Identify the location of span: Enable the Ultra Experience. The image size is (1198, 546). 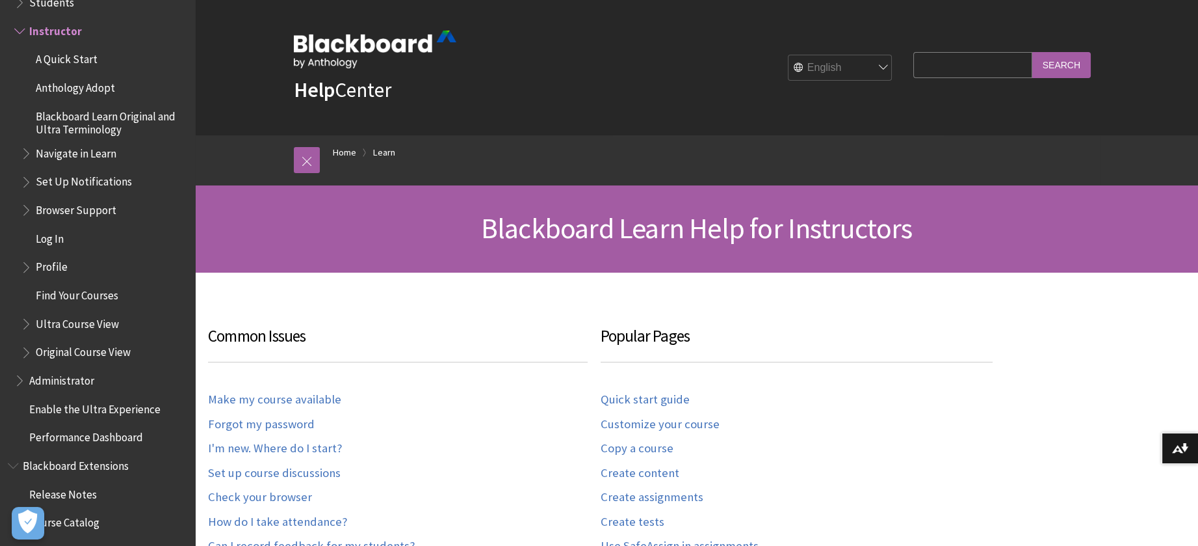
(95, 406).